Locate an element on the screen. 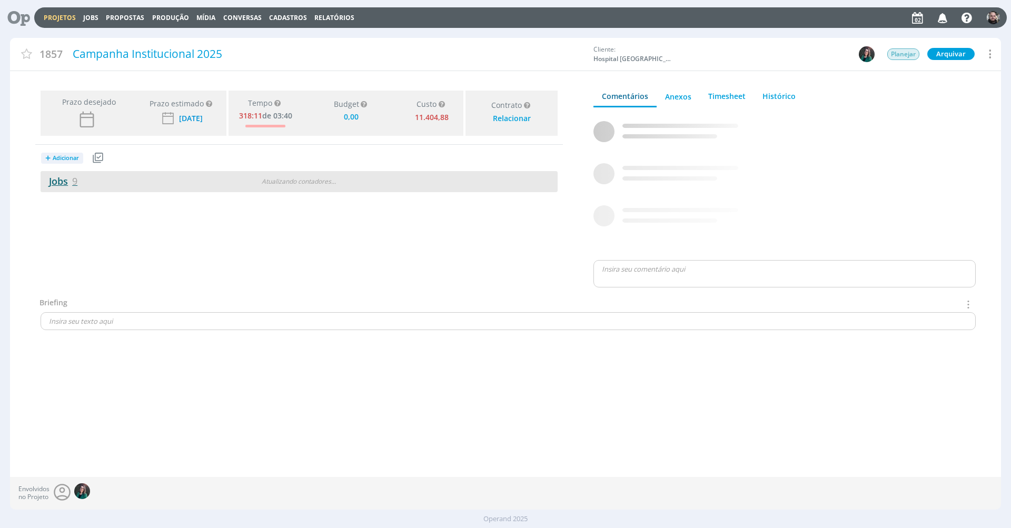 The height and width of the screenshot is (528, 1011). span: Prazo desejado is located at coordinates (87, 102).